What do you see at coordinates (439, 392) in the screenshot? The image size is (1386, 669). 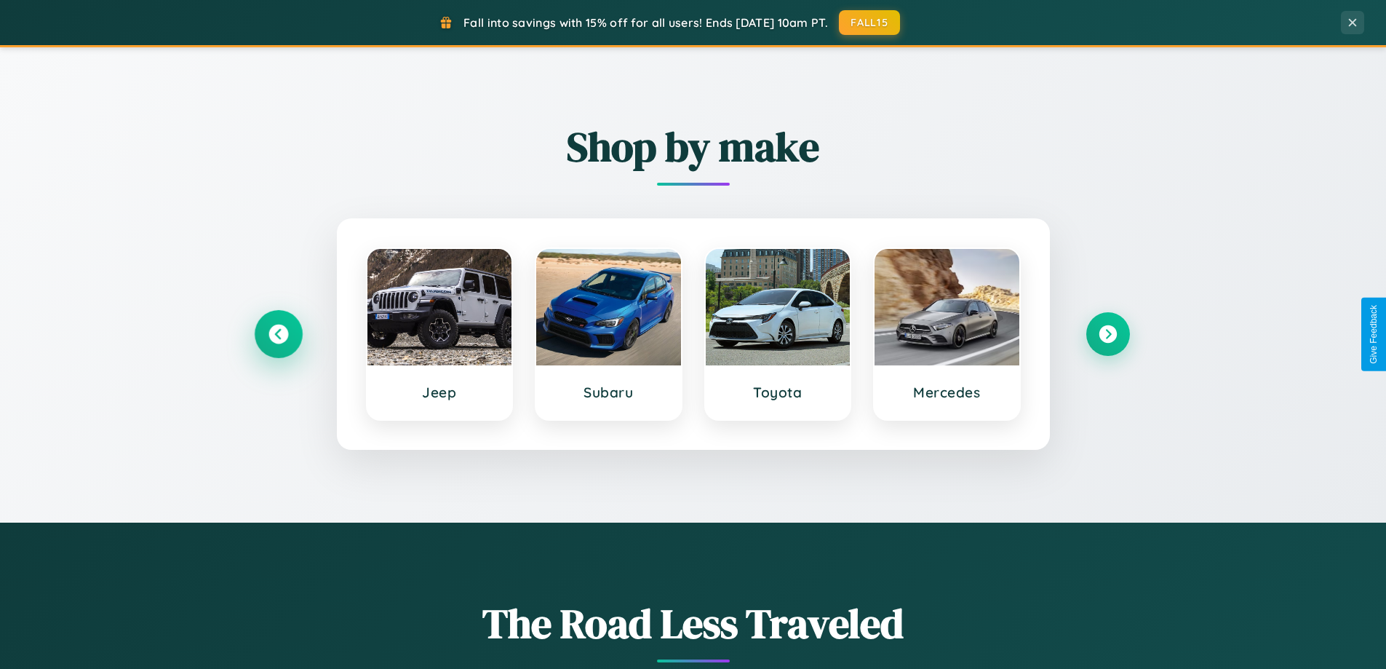 I see `h3: Jeep` at bounding box center [439, 392].